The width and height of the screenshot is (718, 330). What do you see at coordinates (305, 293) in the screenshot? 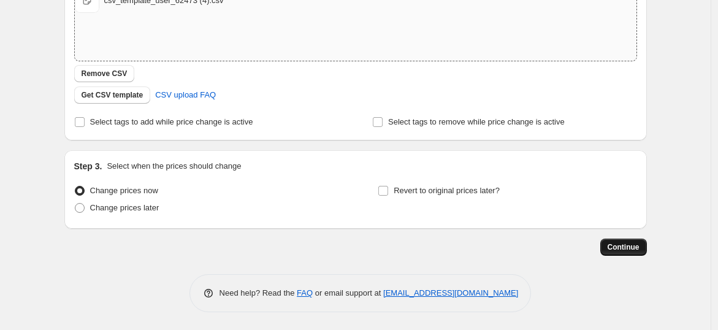
I see `a: FAQ` at bounding box center [305, 293].